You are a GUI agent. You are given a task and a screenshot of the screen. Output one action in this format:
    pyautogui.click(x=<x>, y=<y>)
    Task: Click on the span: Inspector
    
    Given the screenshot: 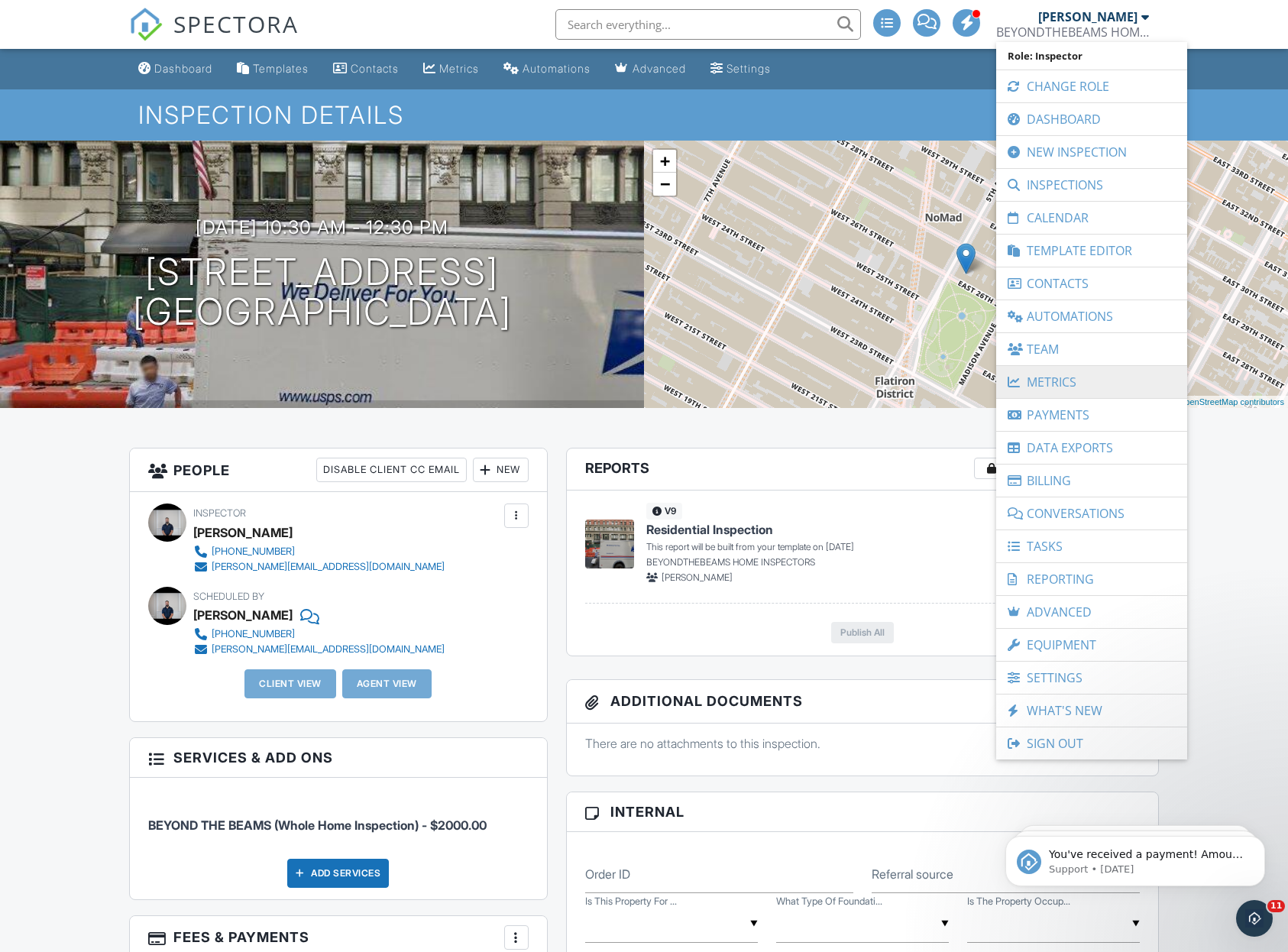 What is the action you would take?
    pyautogui.click(x=219, y=513)
    